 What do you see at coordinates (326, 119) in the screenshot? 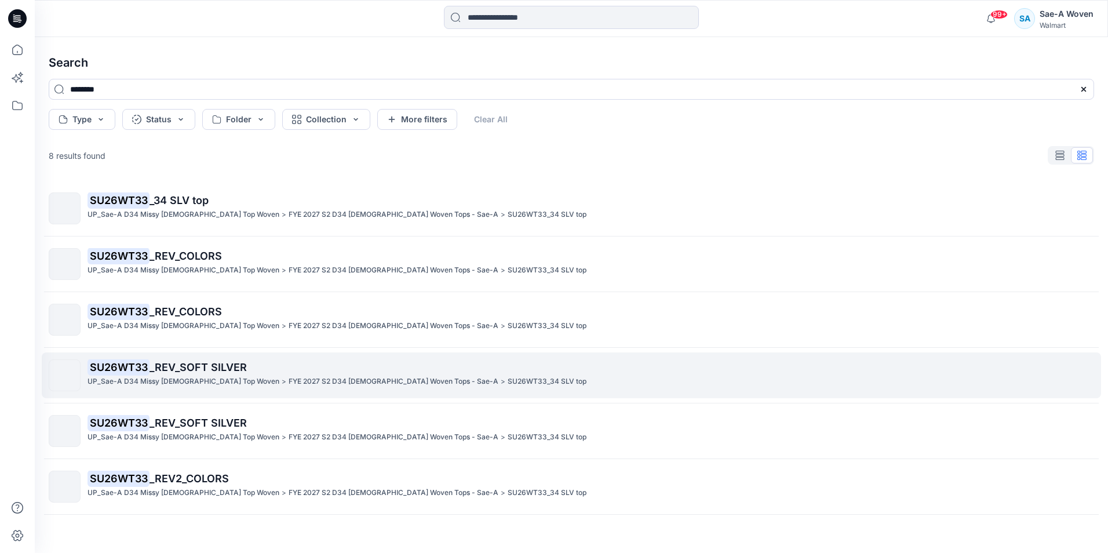
I see `button: Collection` at bounding box center [326, 119].